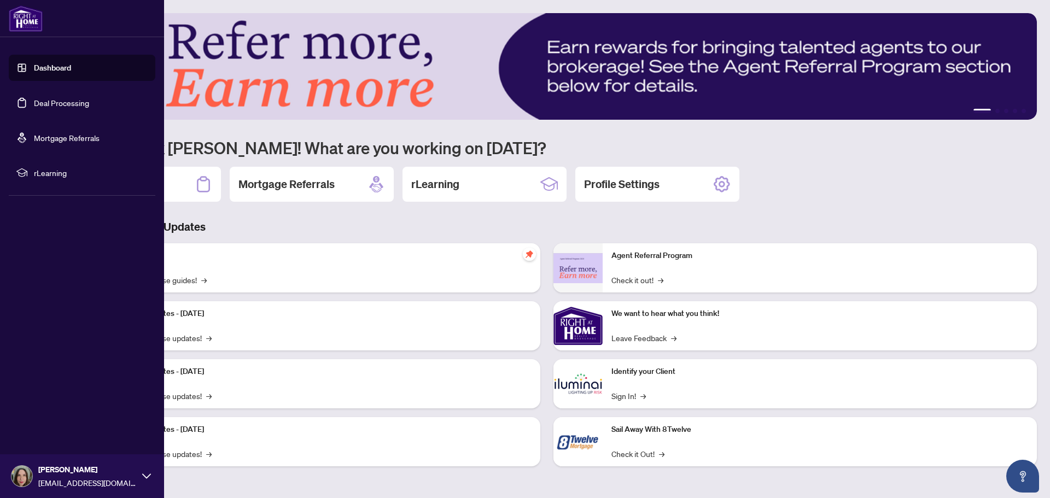 The image size is (1050, 498). What do you see at coordinates (1022, 476) in the screenshot?
I see `button: Open asap` at bounding box center [1022, 476].